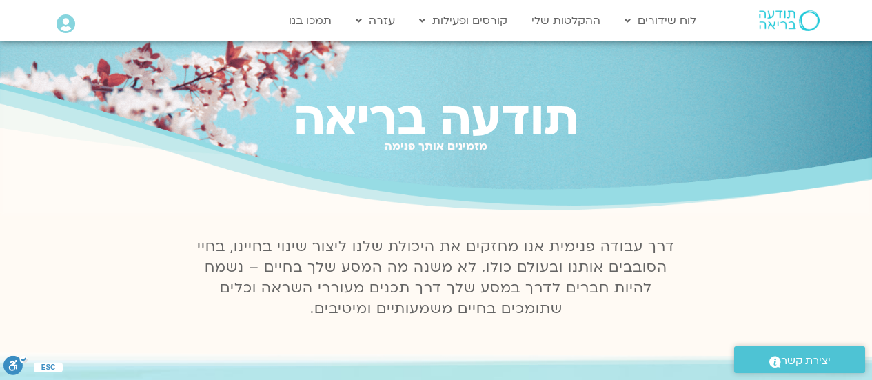 This screenshot has height=380, width=872. What do you see at coordinates (806, 361) in the screenshot?
I see `span: יצירת קשר` at bounding box center [806, 361].